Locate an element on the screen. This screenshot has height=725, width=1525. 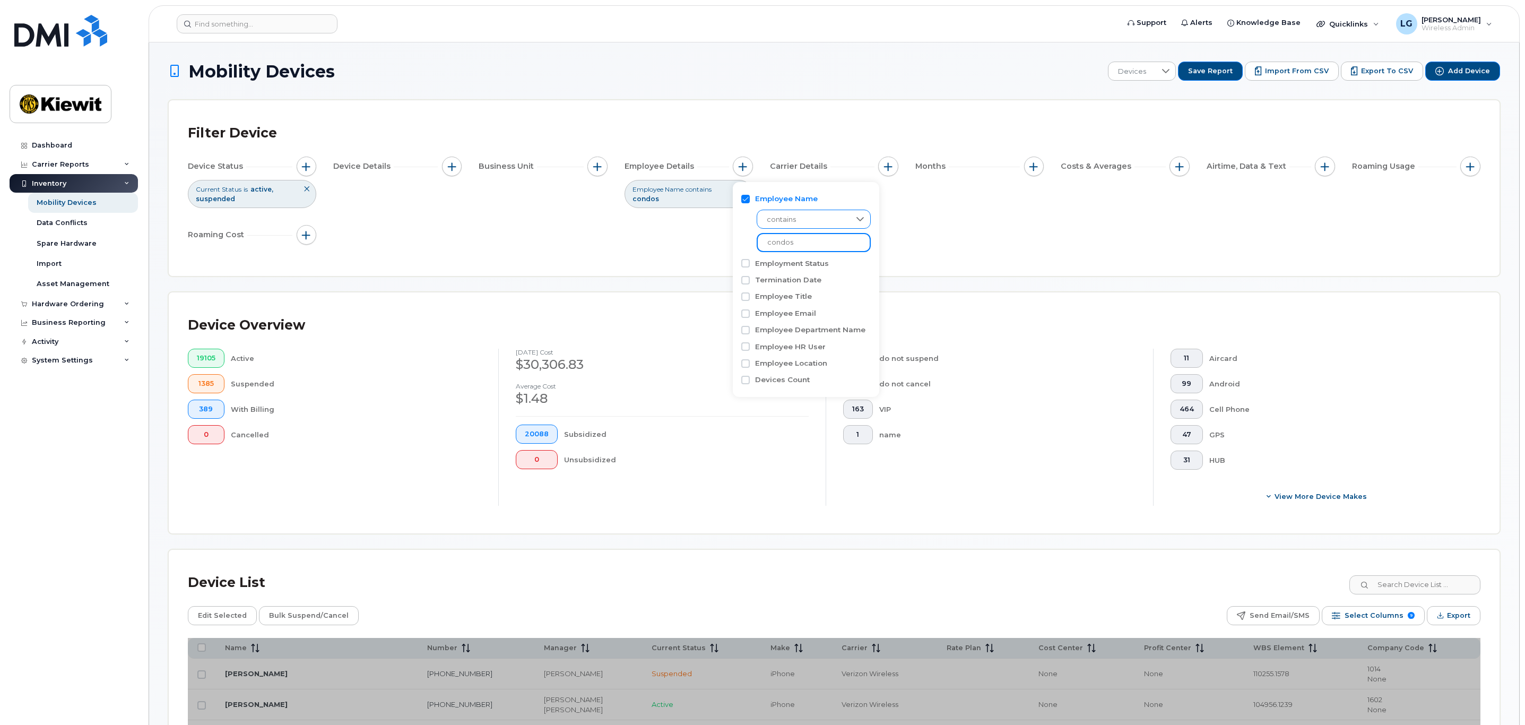
button: 99 is located at coordinates (1187, 384).